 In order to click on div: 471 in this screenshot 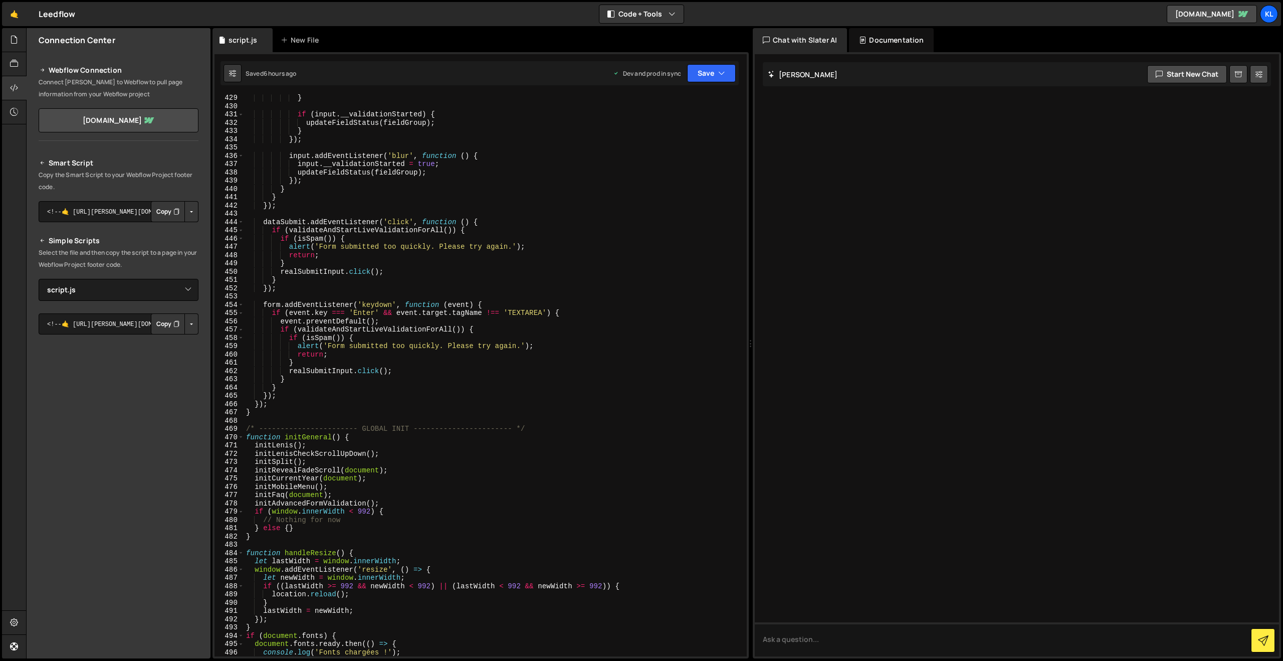, I will do `click(229, 445)`.